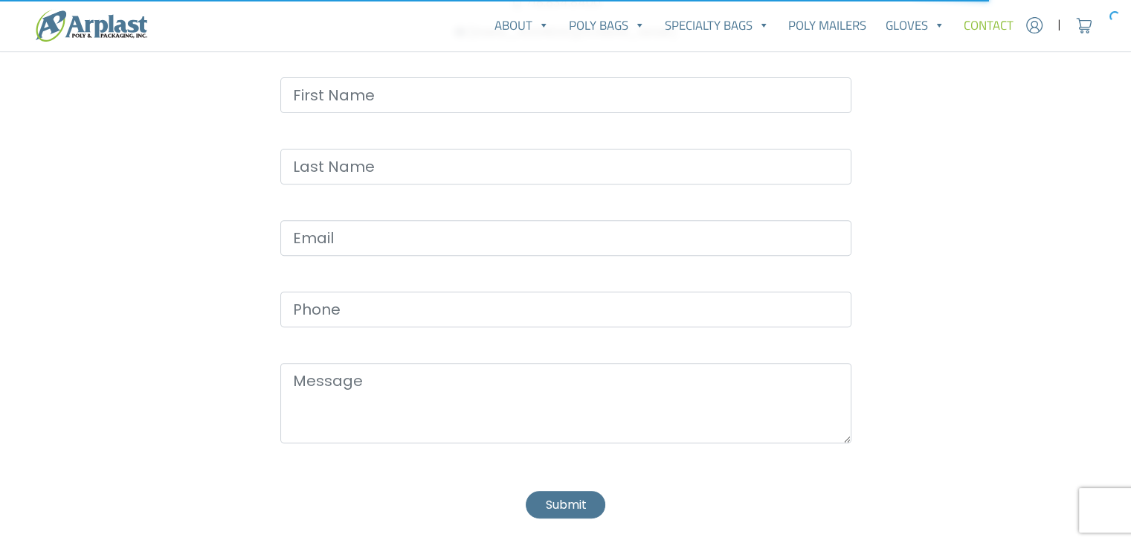 This screenshot has height=543, width=1131. What do you see at coordinates (607, 25) in the screenshot?
I see `a: Poly Bags` at bounding box center [607, 25].